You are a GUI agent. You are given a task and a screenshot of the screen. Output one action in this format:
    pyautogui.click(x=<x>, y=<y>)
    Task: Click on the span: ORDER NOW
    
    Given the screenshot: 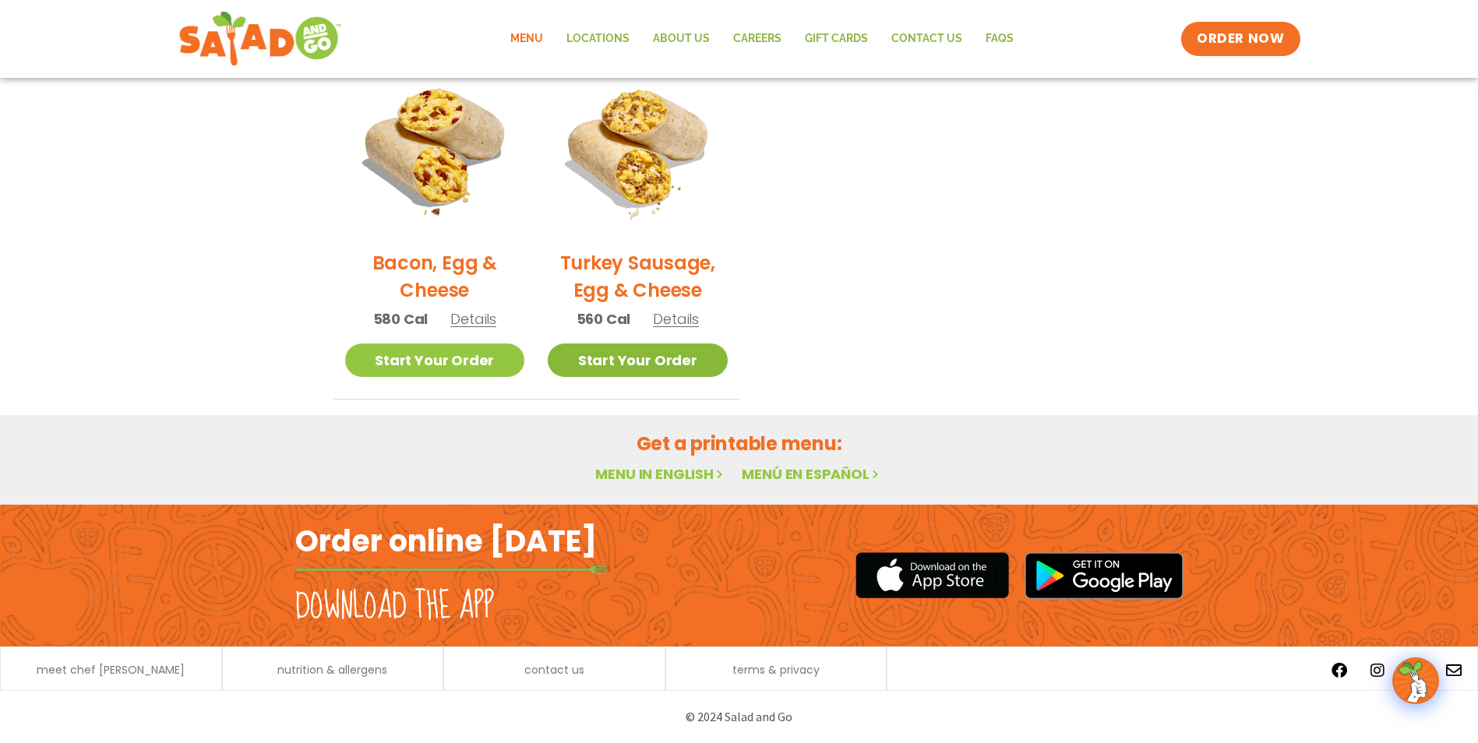 What is the action you would take?
    pyautogui.click(x=1240, y=39)
    